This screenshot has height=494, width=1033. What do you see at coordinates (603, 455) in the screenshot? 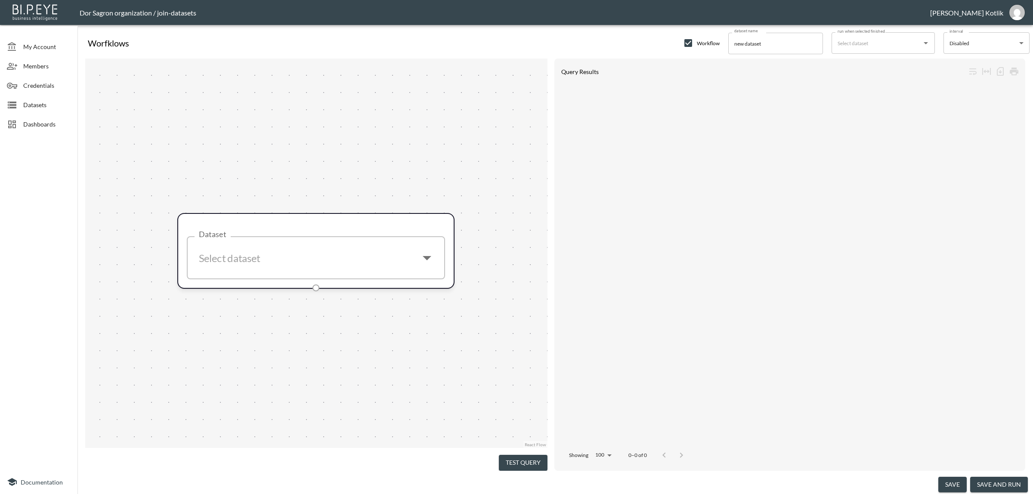
I see `div: 100` at bounding box center [603, 455].